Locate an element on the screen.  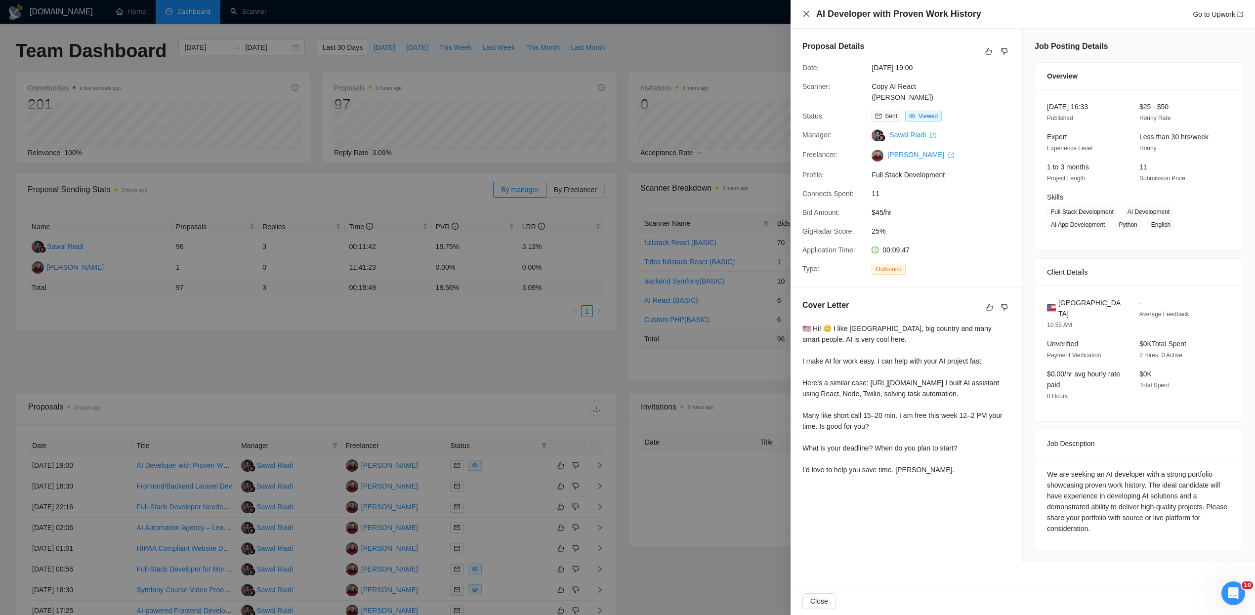
span: Close is located at coordinates (819, 601).